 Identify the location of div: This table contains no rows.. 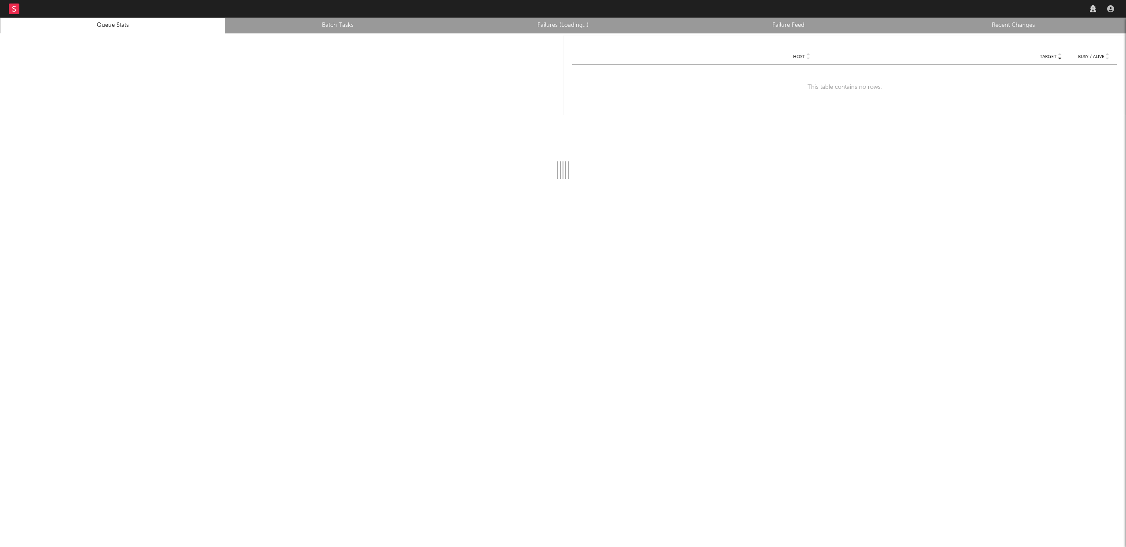
(845, 88).